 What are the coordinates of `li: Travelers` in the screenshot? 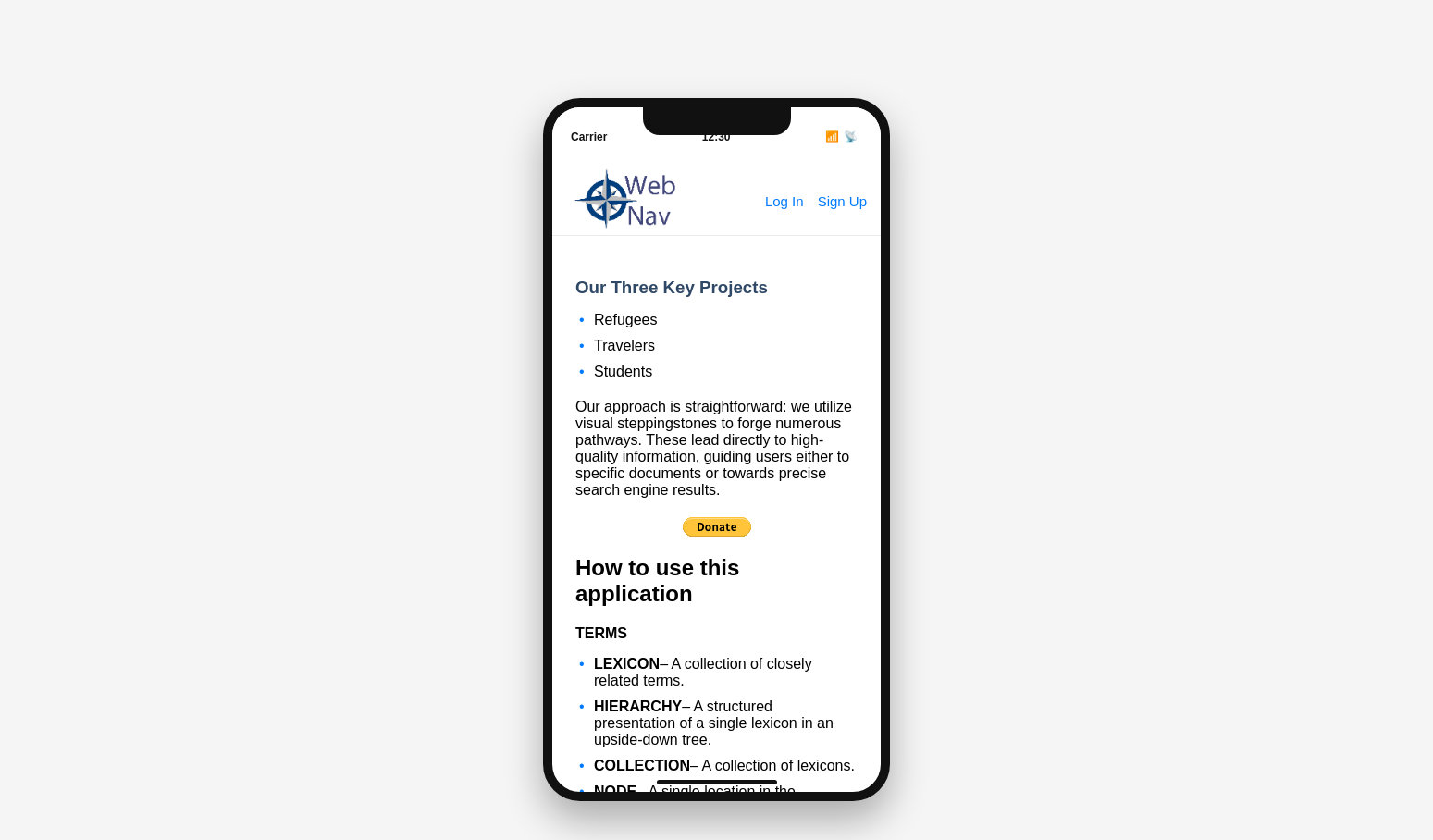 It's located at (725, 346).